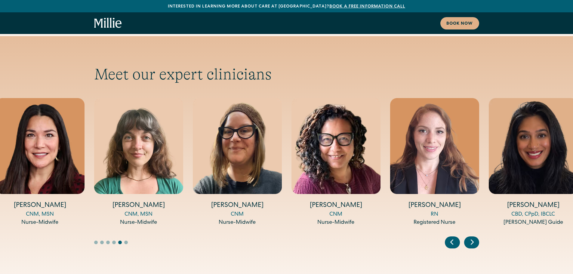 Image resolution: width=573 pixels, height=274 pixels. Describe the element at coordinates (435, 162) in the screenshot. I see `div: 12 / 14` at that location.